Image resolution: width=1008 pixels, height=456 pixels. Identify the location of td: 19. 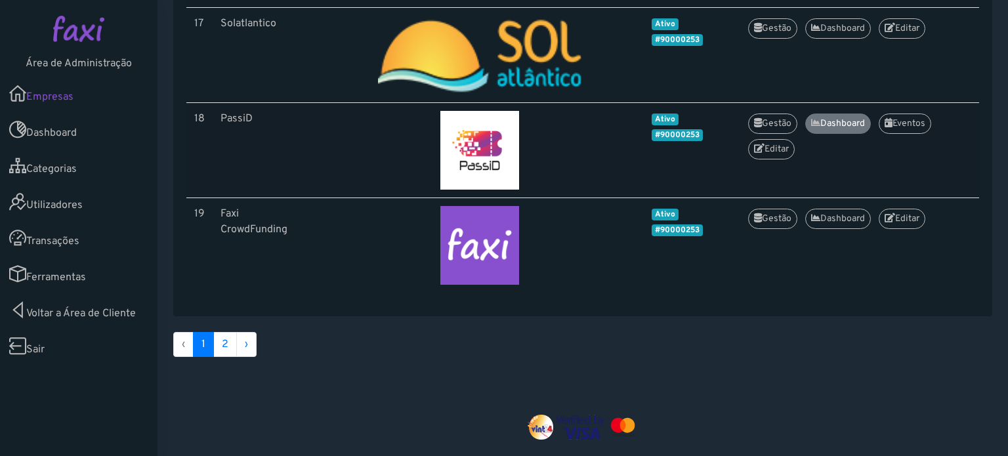
(199, 245).